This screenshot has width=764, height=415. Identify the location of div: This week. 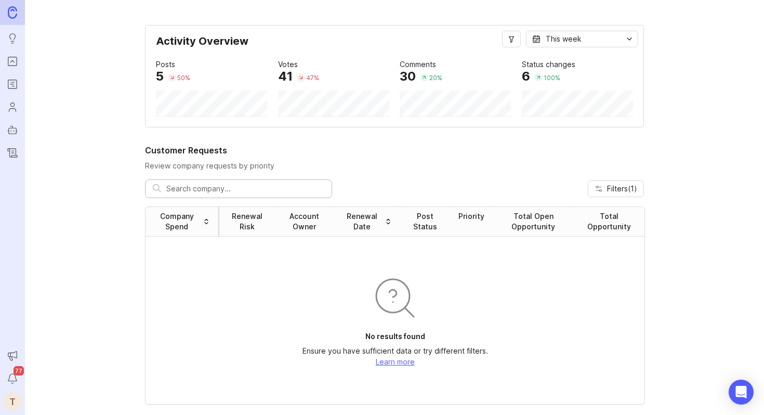
(564, 39).